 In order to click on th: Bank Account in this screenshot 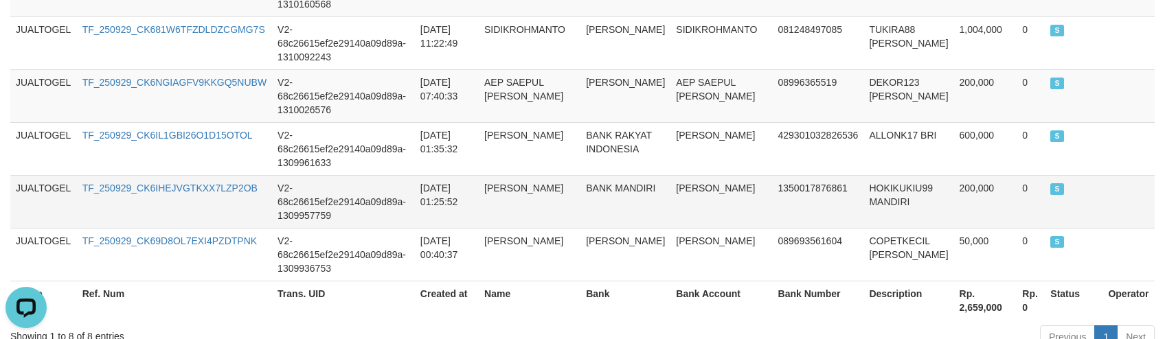, I will do `click(721, 300)`.